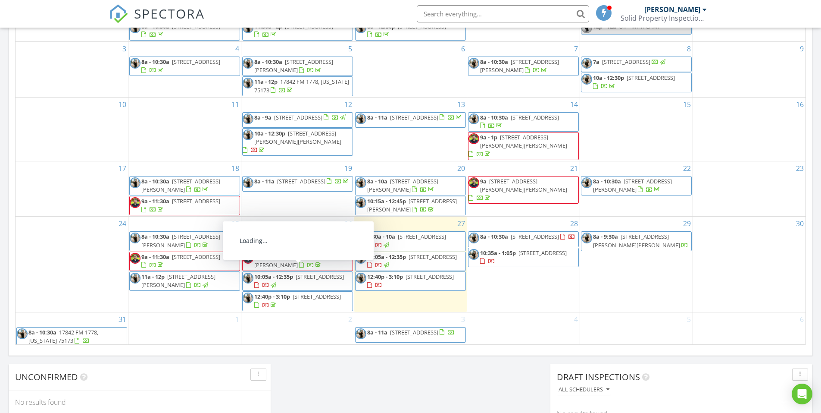 The height and width of the screenshot is (413, 821). What do you see at coordinates (503, 14) in the screenshot?
I see `input: Search everything...` at bounding box center [503, 14].